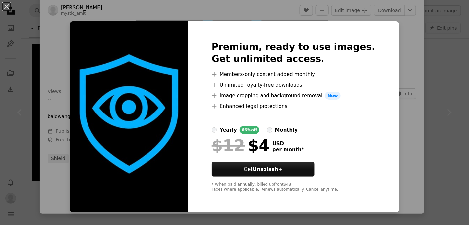 Image resolution: width=469 pixels, height=225 pixels. What do you see at coordinates (293, 53) in the screenshot?
I see `h2: Premium, ready to use images. Get unlimited access.` at bounding box center [293, 53].